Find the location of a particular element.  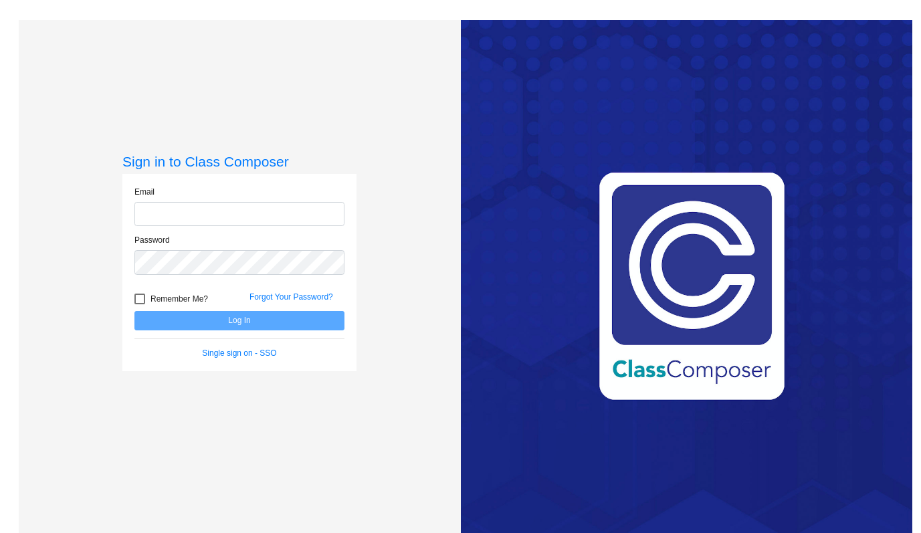

span: Remember Me? is located at coordinates (179, 299).